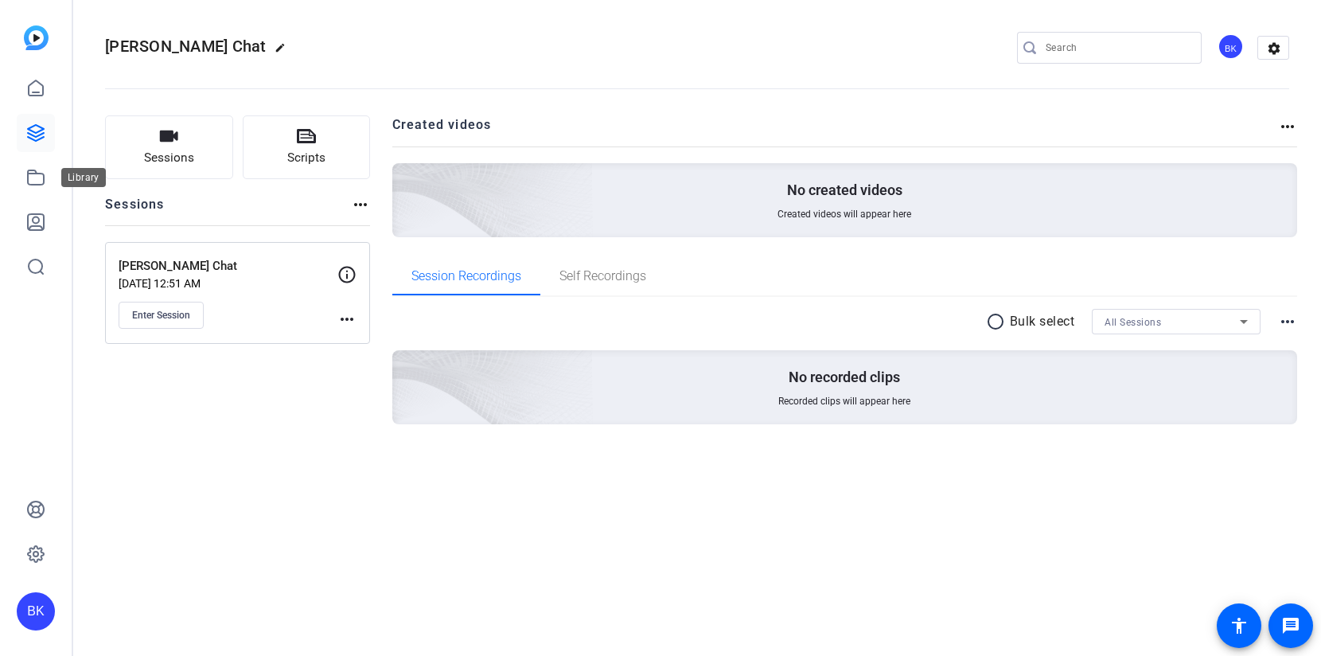 This screenshot has height=656, width=1321. What do you see at coordinates (161, 315) in the screenshot?
I see `span: Enter Session` at bounding box center [161, 315].